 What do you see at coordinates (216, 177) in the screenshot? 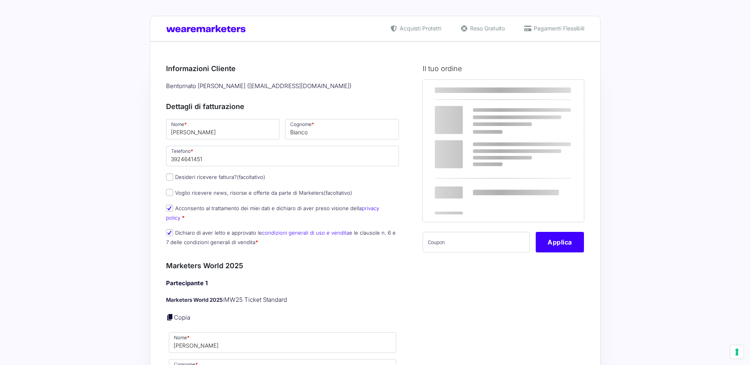
I see `label: Desideri ricevere fattura?` at bounding box center [216, 177].